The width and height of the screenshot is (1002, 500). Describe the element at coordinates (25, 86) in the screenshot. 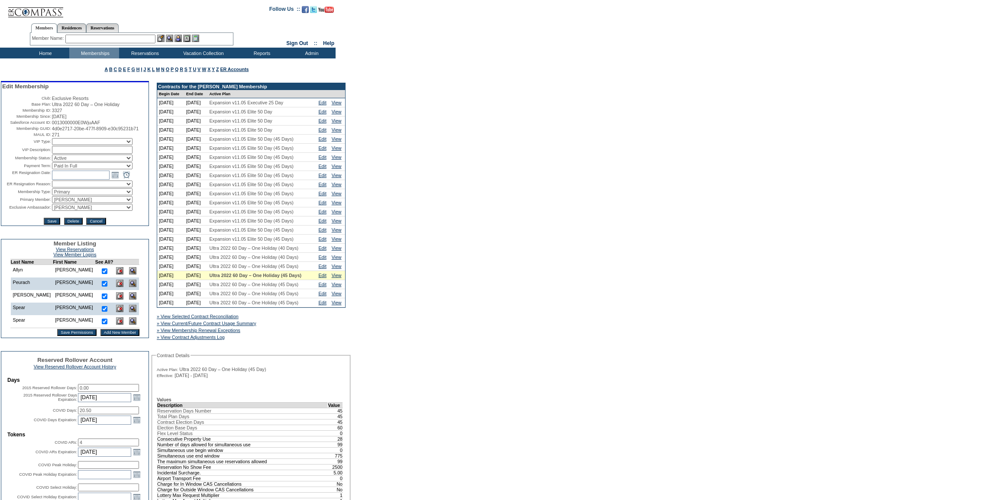

I see `span: Edit Membership` at that location.